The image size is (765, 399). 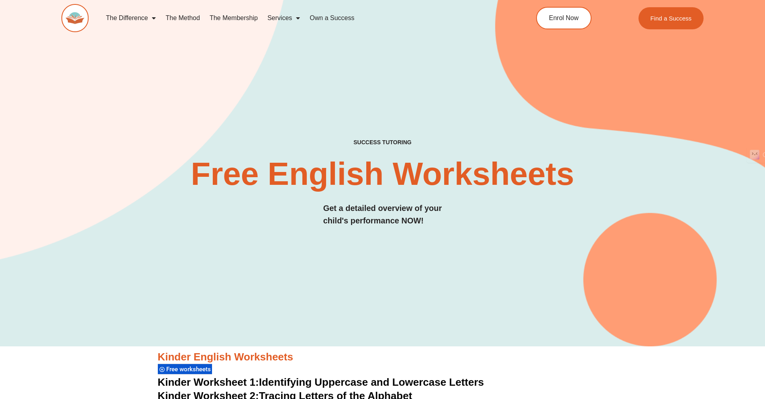 I want to click on a: Enrol Now, so click(x=564, y=18).